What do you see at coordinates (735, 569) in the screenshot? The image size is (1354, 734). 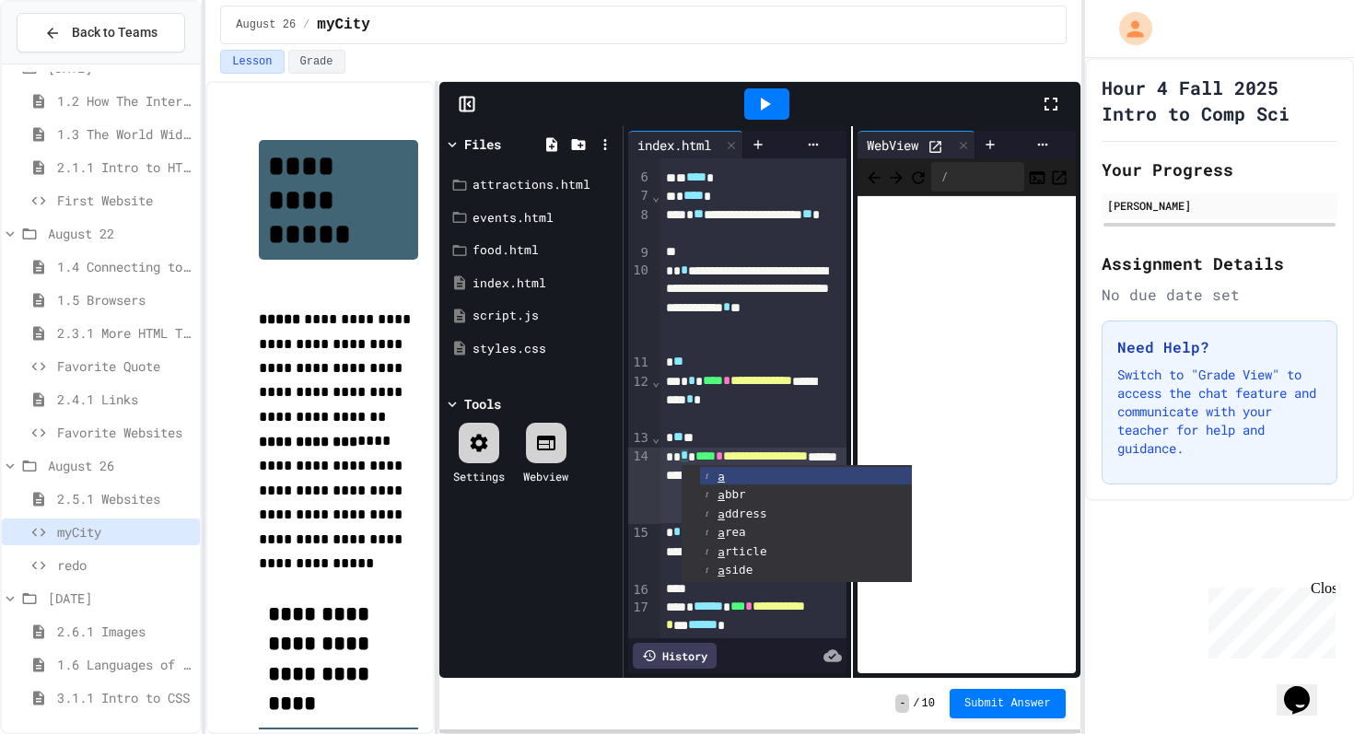 I see `span: side` at bounding box center [735, 569].